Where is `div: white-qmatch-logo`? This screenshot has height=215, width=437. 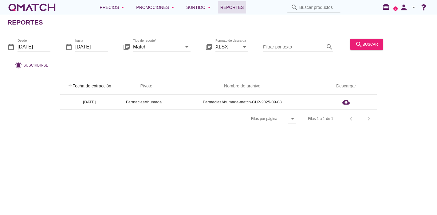
div: white-qmatch-logo is located at coordinates (32, 7).